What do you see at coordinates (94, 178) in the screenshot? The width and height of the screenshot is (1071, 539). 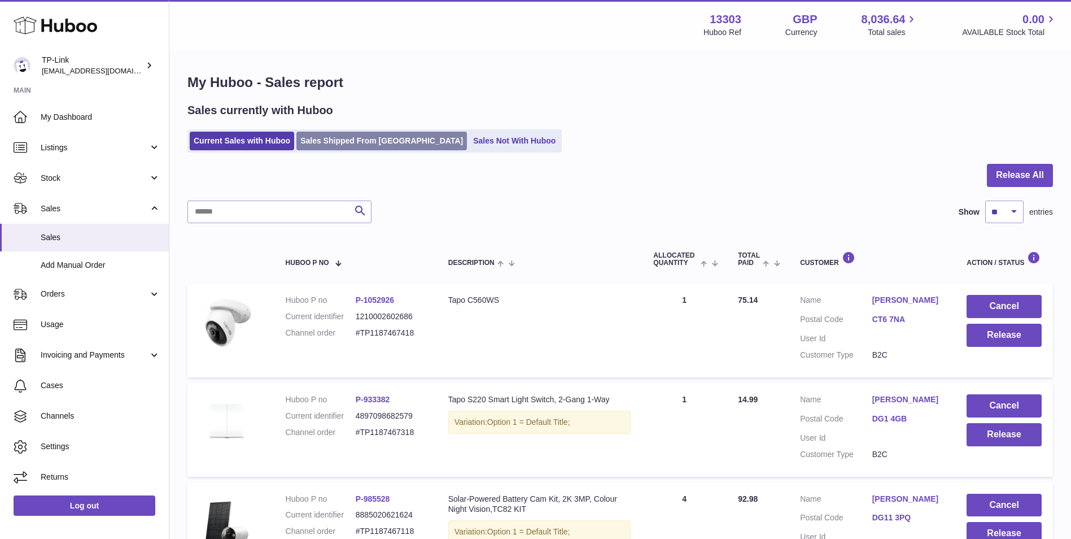 I see `span: Stock` at bounding box center [94, 178].